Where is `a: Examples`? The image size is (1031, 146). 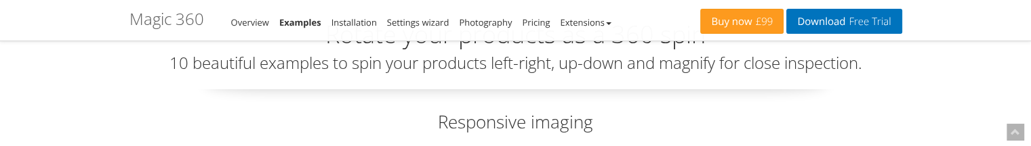
a: Examples is located at coordinates (300, 22).